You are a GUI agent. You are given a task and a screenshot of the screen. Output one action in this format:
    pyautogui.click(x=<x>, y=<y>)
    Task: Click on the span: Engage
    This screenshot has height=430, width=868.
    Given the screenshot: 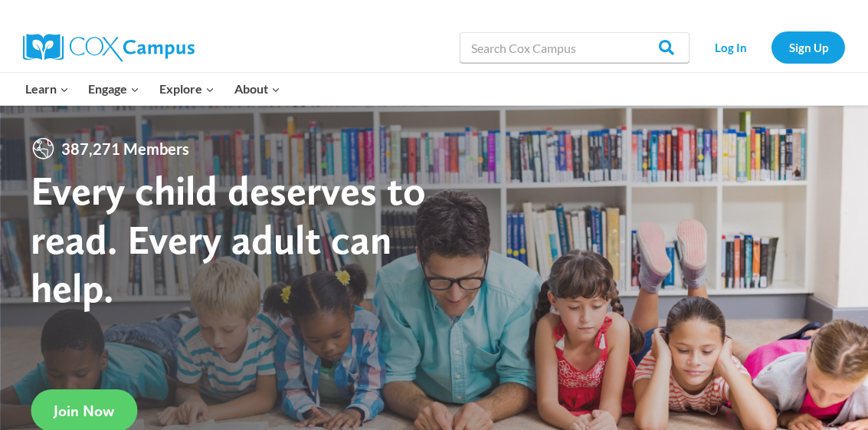 What is the action you would take?
    pyautogui.click(x=113, y=89)
    